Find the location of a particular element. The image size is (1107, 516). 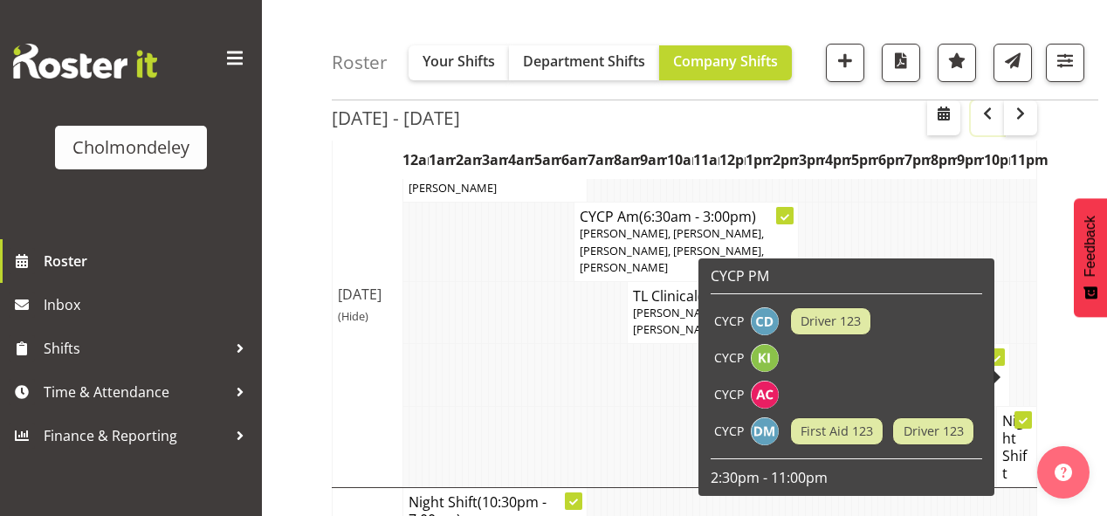

th: 10am is located at coordinates (680, 160).